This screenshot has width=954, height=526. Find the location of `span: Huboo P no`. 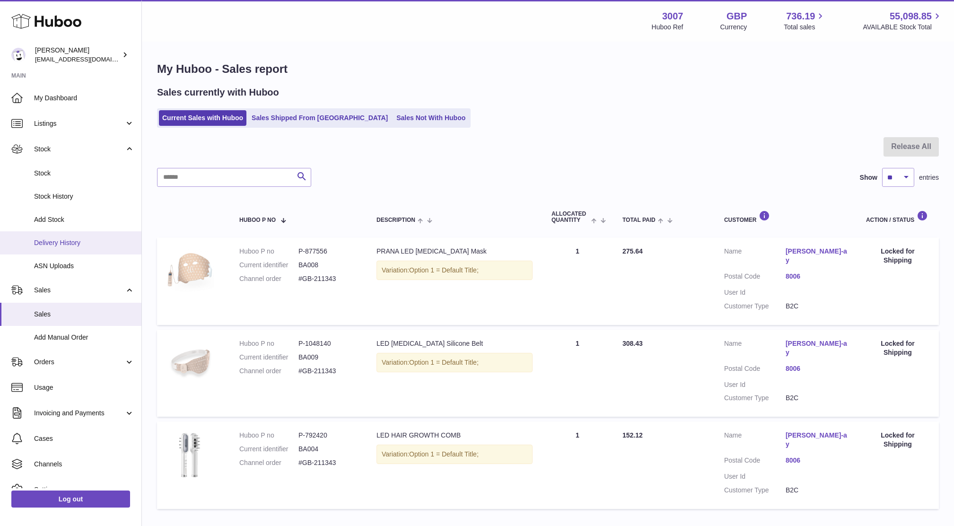

span: Huboo P no is located at coordinates (257, 220).